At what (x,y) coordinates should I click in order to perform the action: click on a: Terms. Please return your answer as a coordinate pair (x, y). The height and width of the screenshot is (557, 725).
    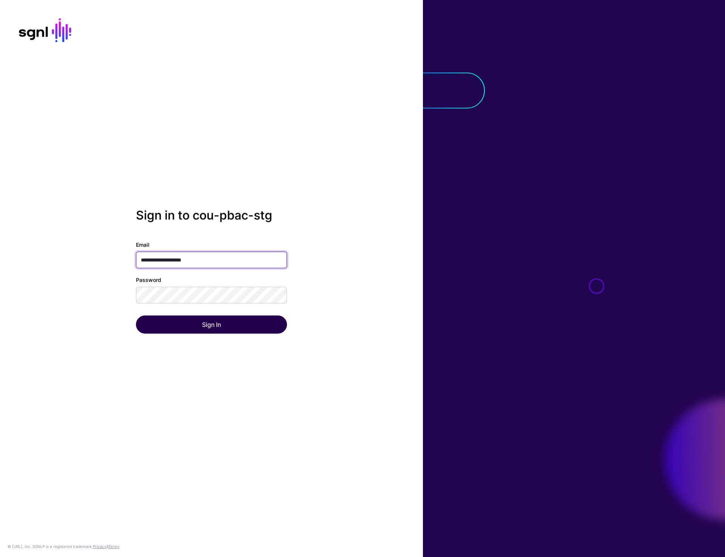
    Looking at the image, I should click on (114, 546).